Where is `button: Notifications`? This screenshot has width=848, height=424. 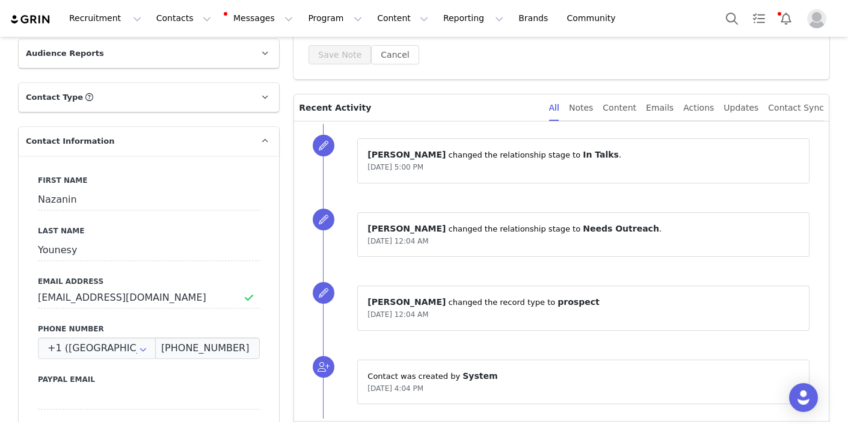
button: Notifications is located at coordinates (786, 18).